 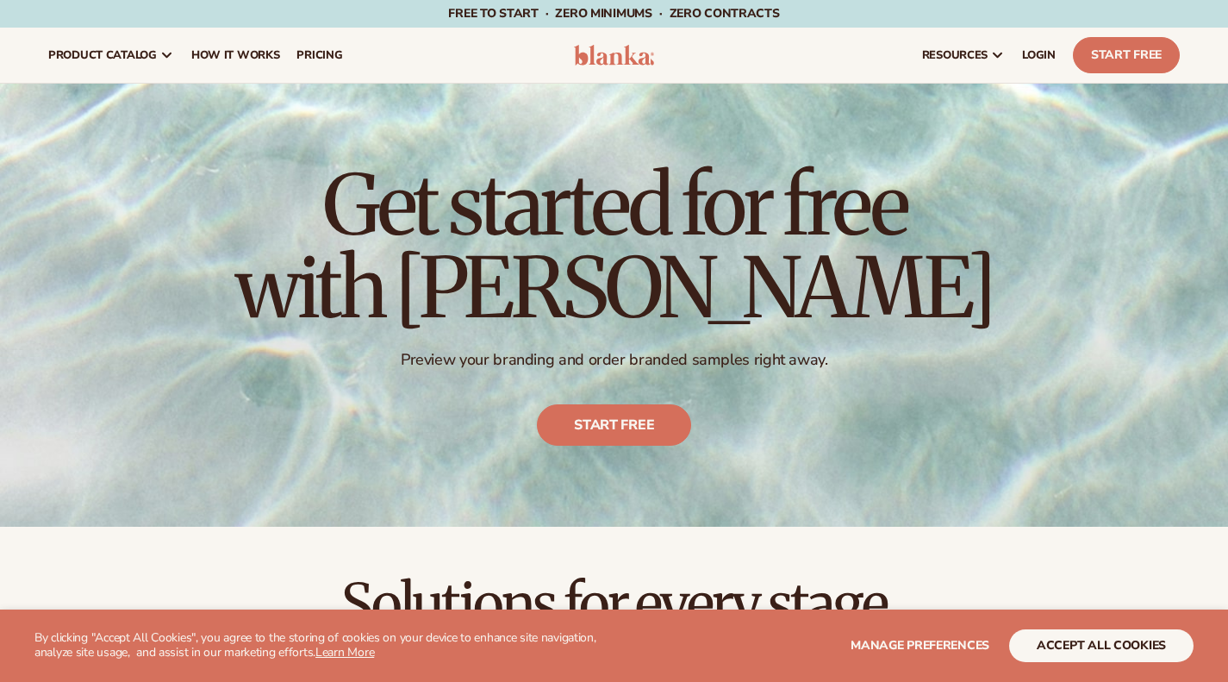 What do you see at coordinates (920, 645) in the screenshot?
I see `span: Manage preferences` at bounding box center [920, 645].